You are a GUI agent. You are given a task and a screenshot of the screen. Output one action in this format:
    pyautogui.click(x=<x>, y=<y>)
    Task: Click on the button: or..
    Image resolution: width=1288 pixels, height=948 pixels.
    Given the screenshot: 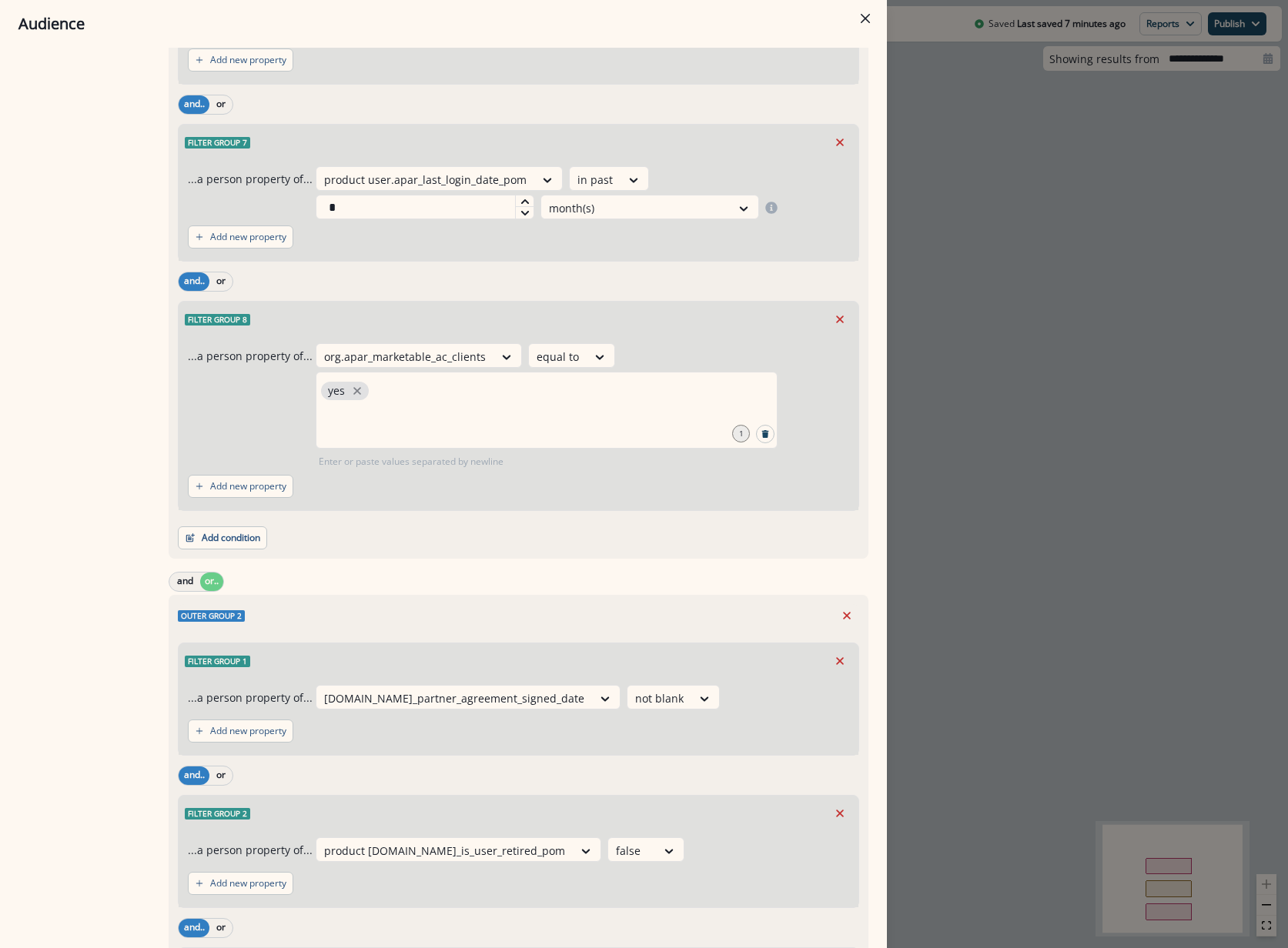 What is the action you would take?
    pyautogui.click(x=211, y=582)
    